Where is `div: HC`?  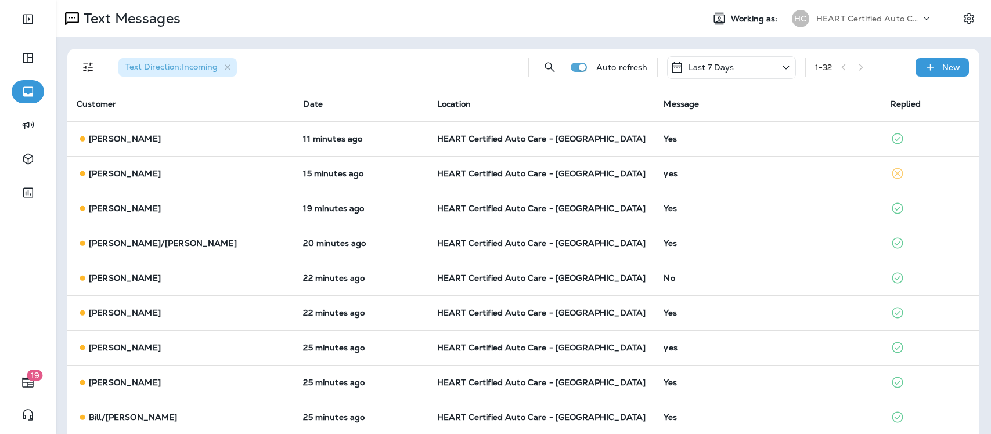
div: HC is located at coordinates (801, 19).